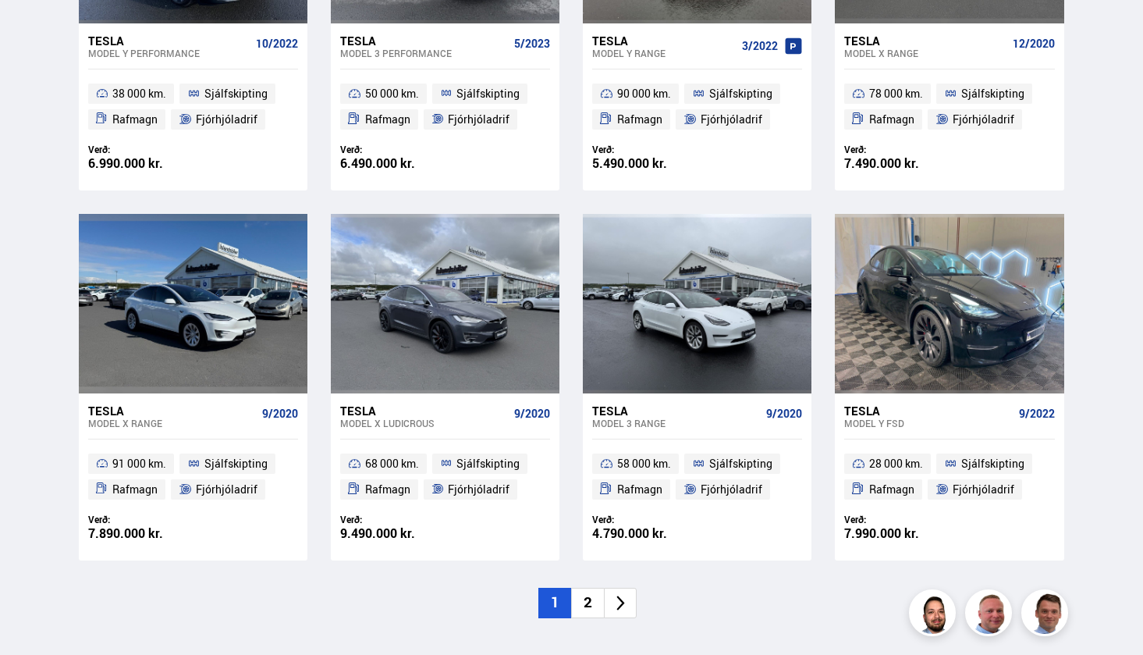  What do you see at coordinates (392, 94) in the screenshot?
I see `span: 50 000 km.` at bounding box center [392, 94].